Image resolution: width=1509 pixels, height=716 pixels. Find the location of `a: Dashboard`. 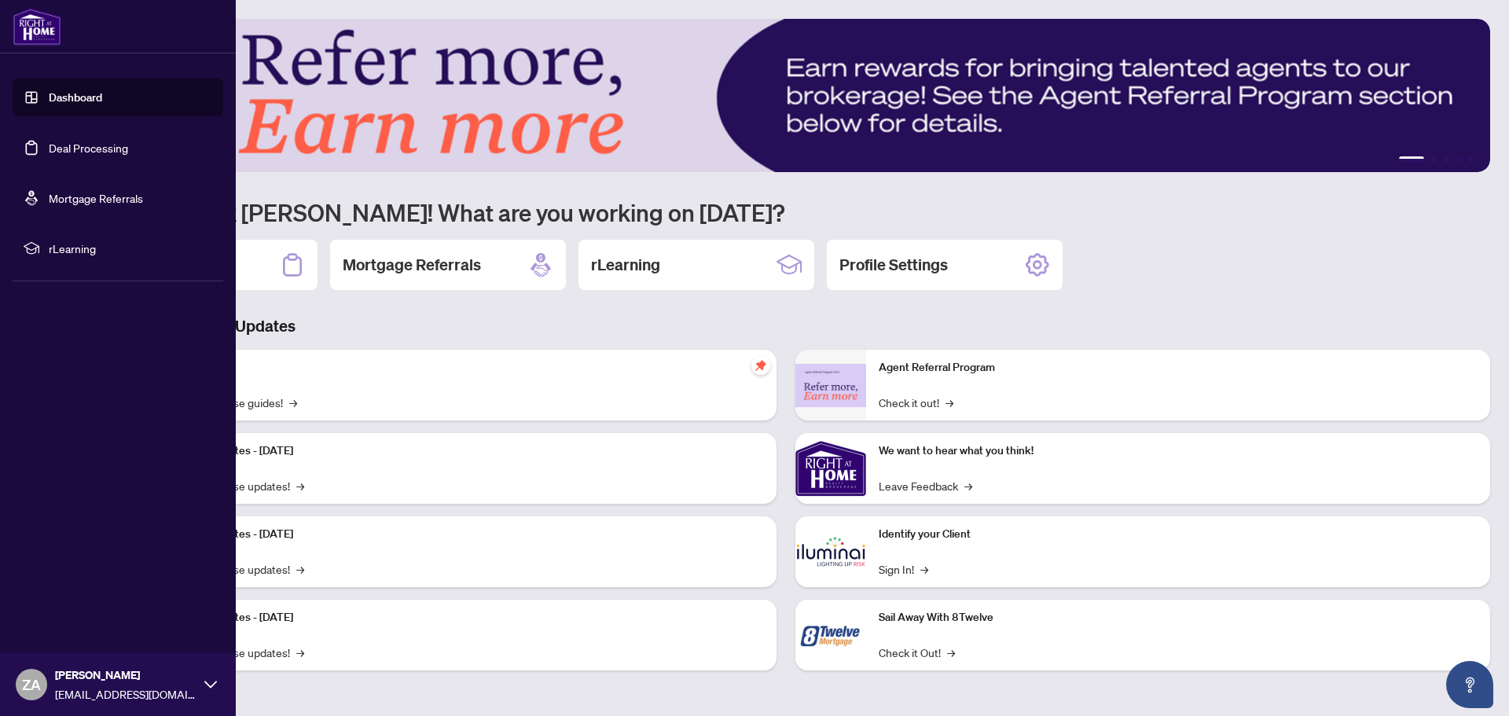

a: Dashboard is located at coordinates (75, 97).